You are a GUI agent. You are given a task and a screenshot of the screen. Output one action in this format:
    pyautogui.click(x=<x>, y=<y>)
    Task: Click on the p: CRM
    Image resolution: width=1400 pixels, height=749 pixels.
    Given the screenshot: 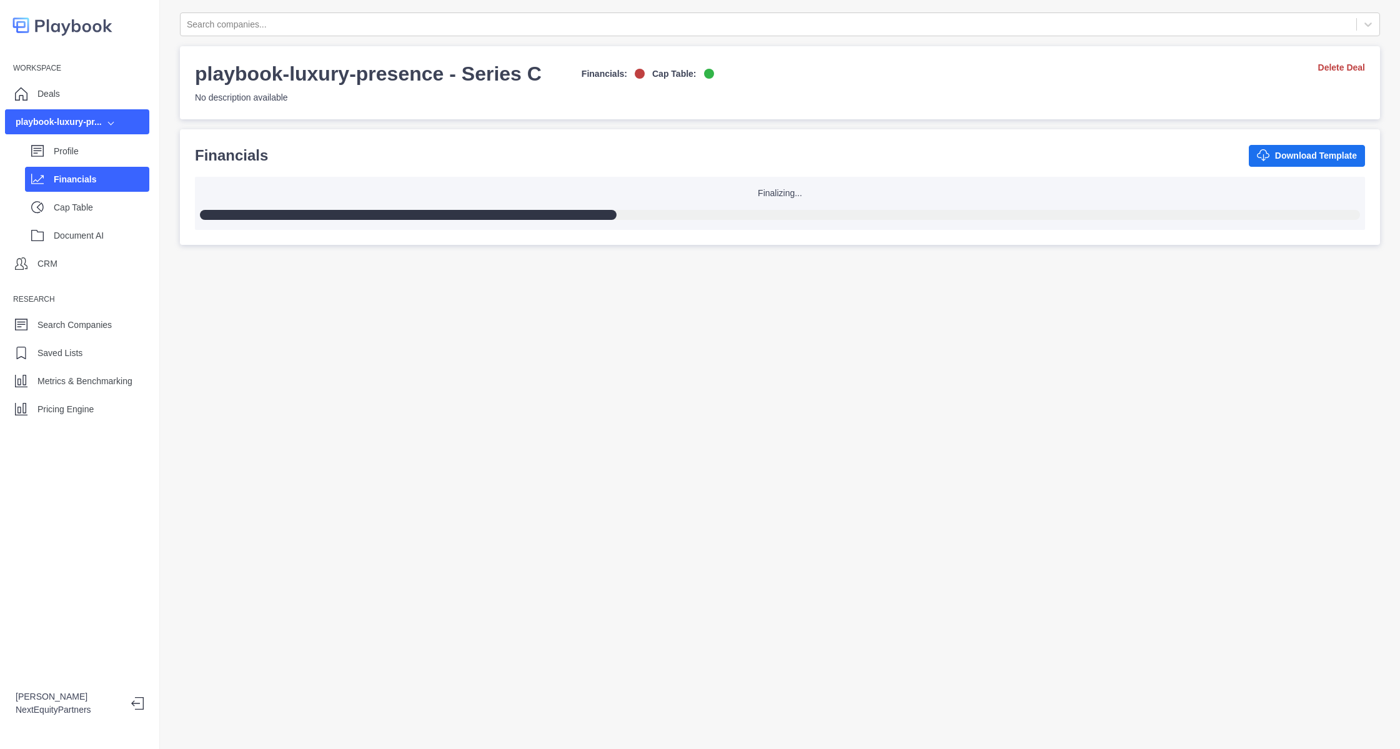 What is the action you would take?
    pyautogui.click(x=47, y=264)
    